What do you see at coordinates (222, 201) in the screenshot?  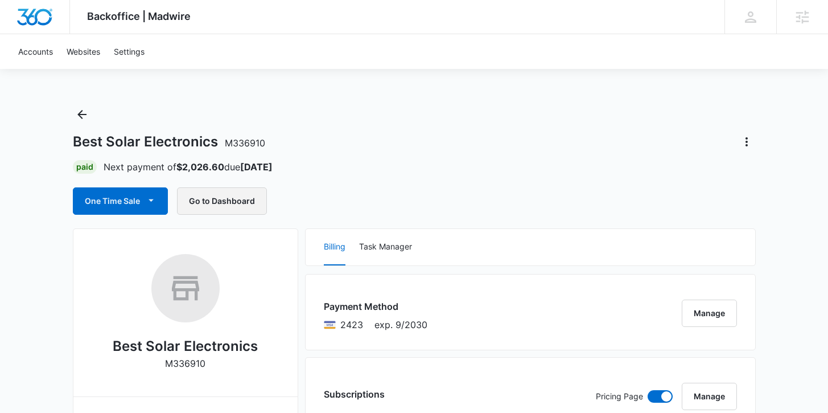 I see `button: Go to Dashboard` at bounding box center [222, 201].